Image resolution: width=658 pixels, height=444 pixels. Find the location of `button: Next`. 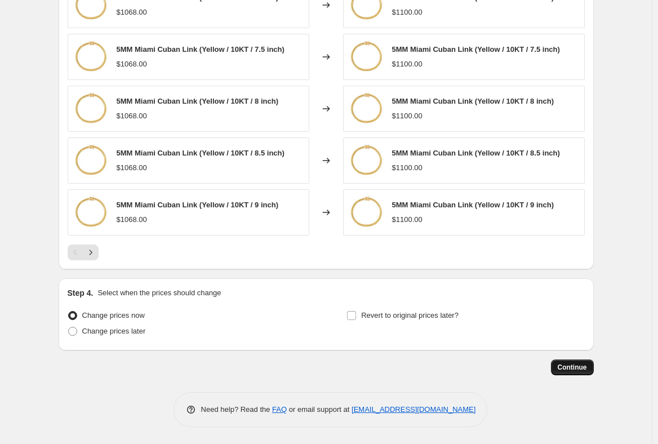

button: Next is located at coordinates (91, 252).